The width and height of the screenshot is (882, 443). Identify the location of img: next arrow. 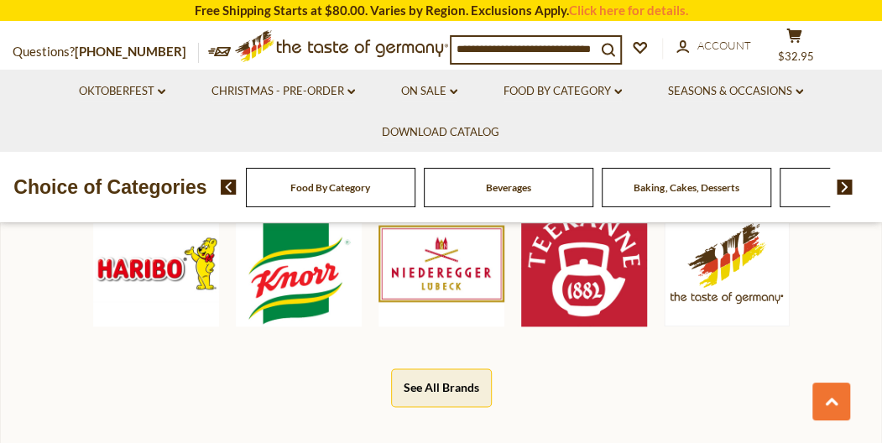
(844, 187).